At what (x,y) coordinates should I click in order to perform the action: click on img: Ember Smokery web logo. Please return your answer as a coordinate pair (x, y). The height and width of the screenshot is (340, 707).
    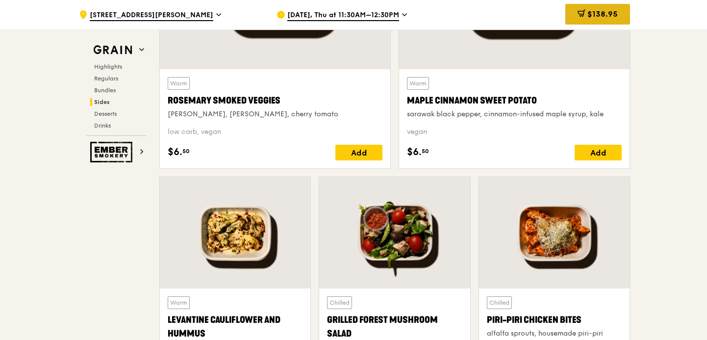
    Looking at the image, I should click on (113, 152).